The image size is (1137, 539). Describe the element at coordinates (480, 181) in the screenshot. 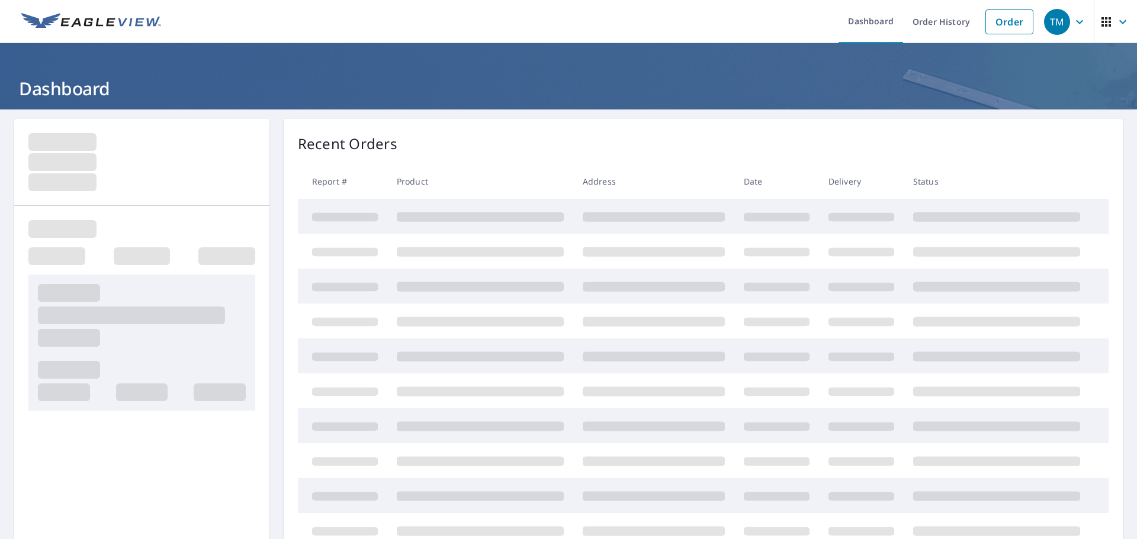

I see `th: Product` at that location.